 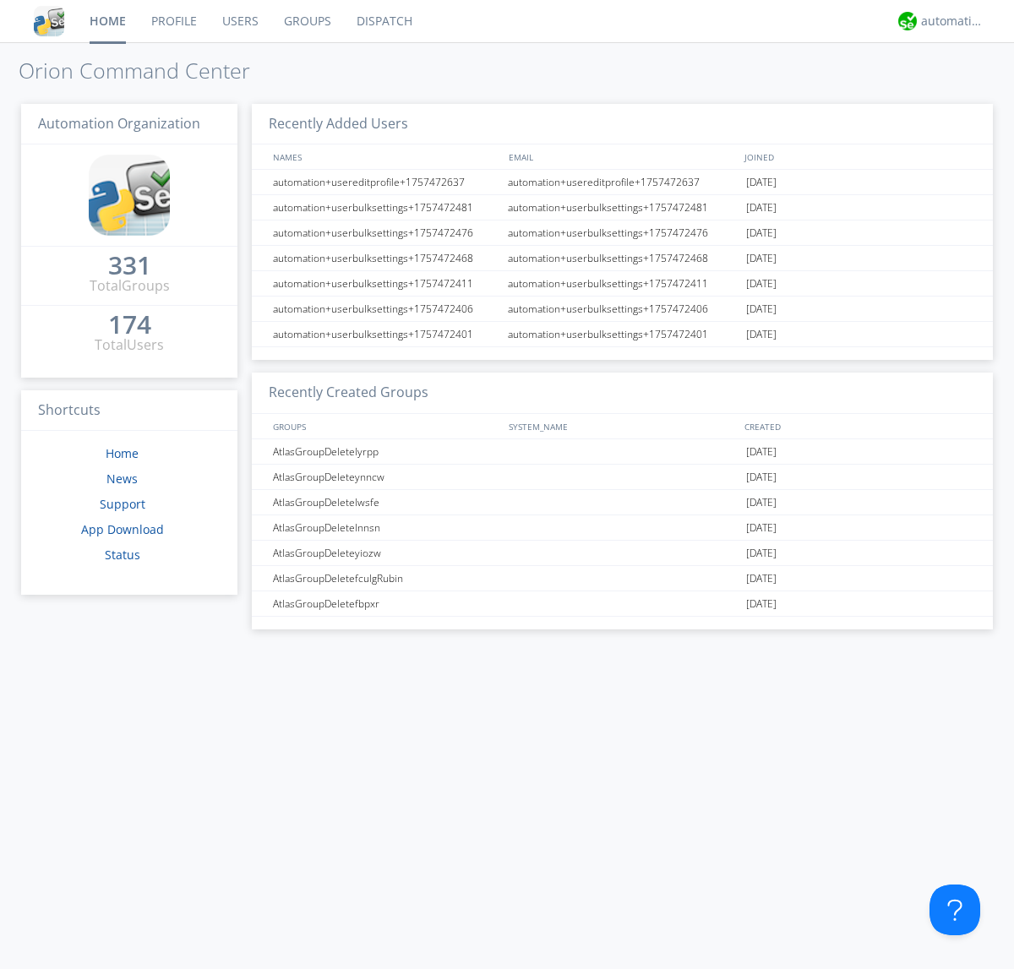 What do you see at coordinates (129, 324) in the screenshot?
I see `div: 174` at bounding box center [129, 324].